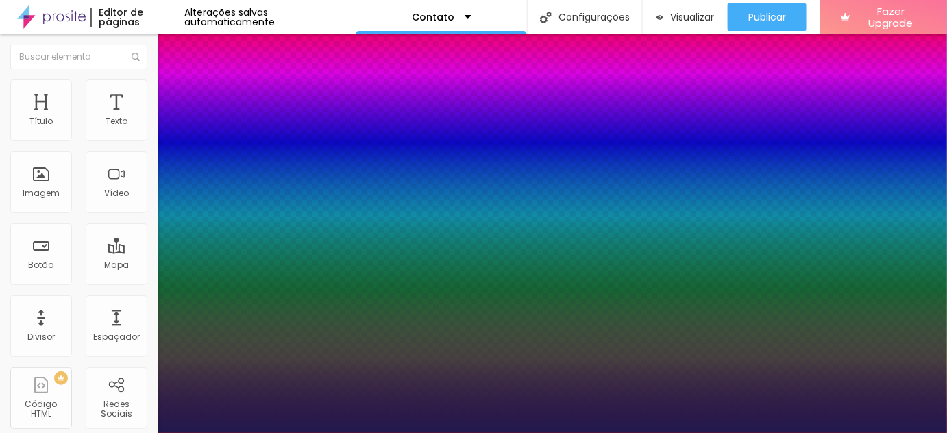  Describe the element at coordinates (40, 409) in the screenshot. I see `div: Código HTML` at that location.